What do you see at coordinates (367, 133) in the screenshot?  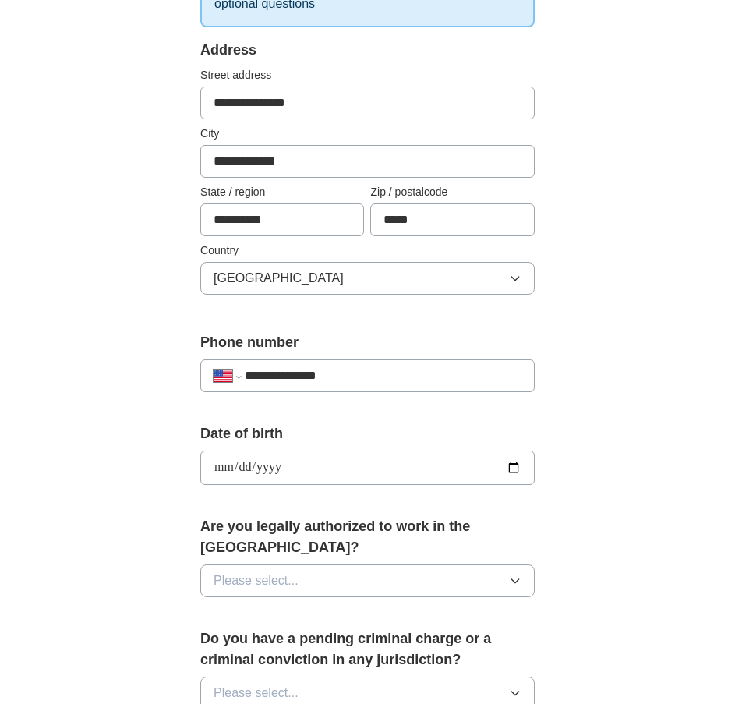 I see `label: City` at bounding box center [367, 133].